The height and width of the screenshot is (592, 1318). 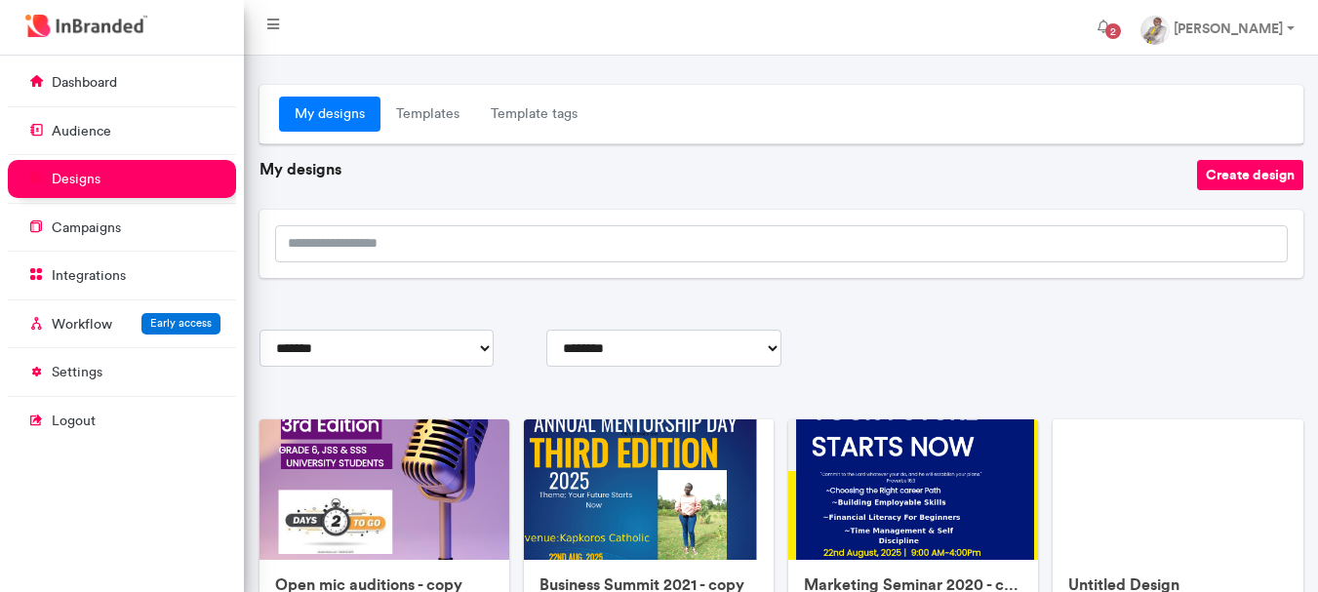 What do you see at coordinates (89, 276) in the screenshot?
I see `p: integrations` at bounding box center [89, 276].